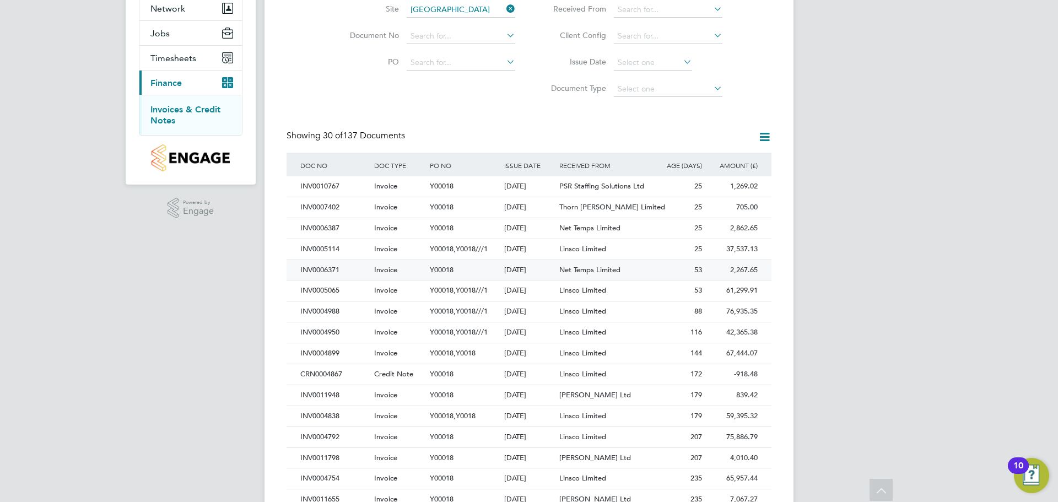 Image resolution: width=1058 pixels, height=502 pixels. Describe the element at coordinates (696, 353) in the screenshot. I see `span: 144` at that location.